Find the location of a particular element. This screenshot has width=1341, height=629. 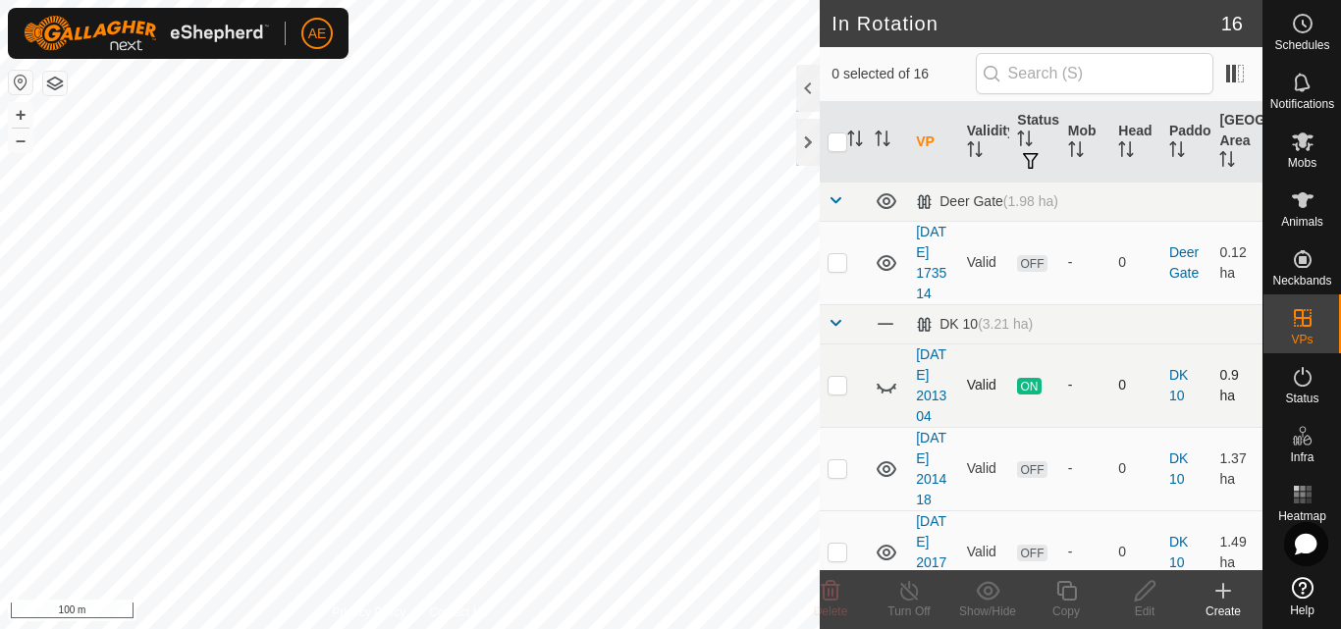

td: 1.37 ha is located at coordinates (1237, 468).